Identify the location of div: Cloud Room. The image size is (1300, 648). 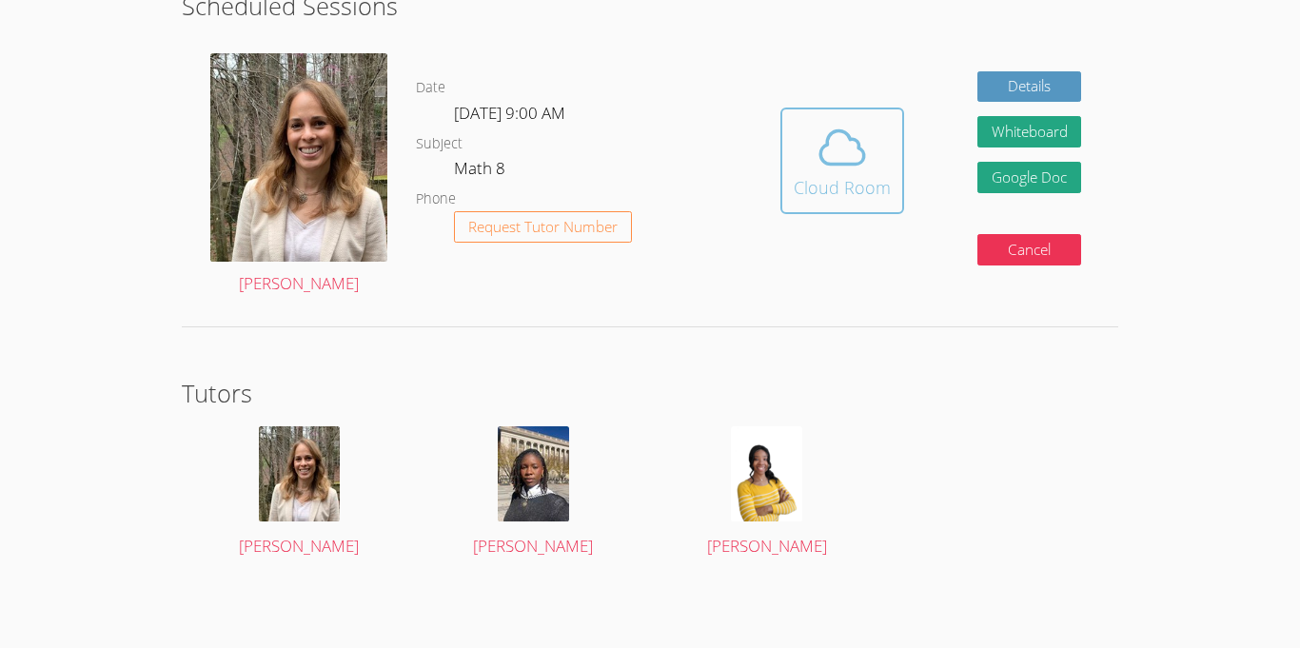
(842, 188).